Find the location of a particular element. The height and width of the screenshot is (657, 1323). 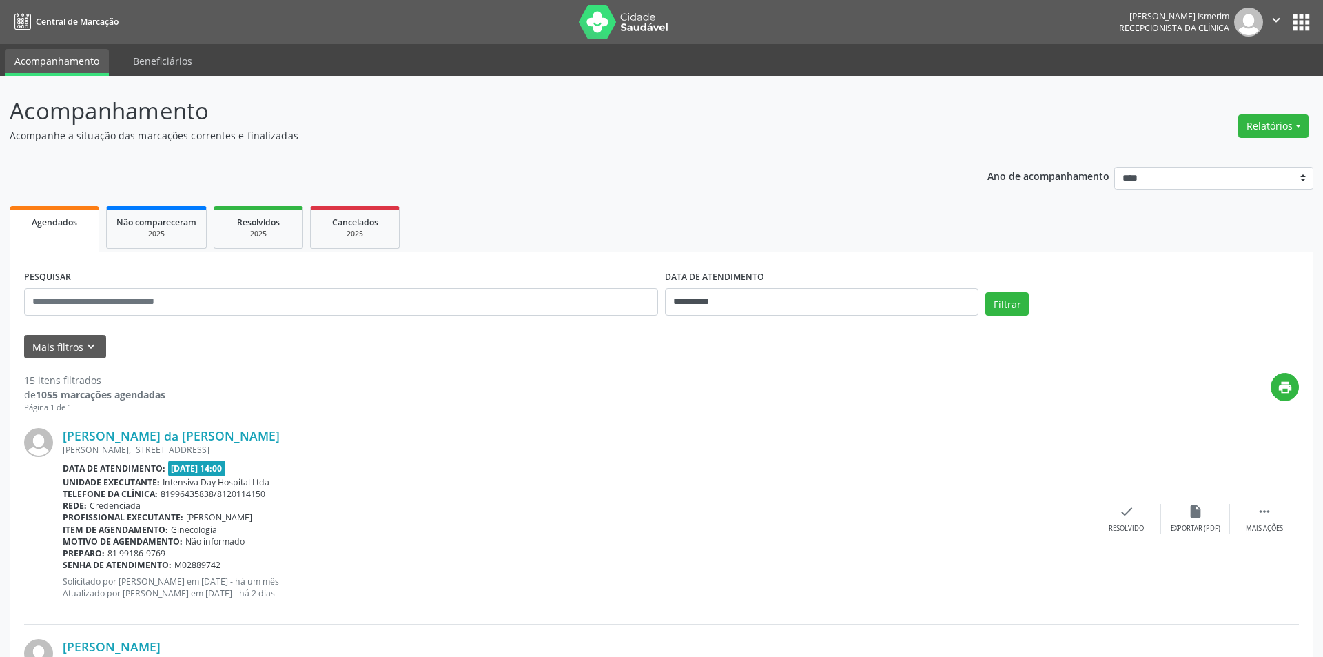

p: Acompanhe a situação das marcações correntes e finalizadas is located at coordinates (466, 135).